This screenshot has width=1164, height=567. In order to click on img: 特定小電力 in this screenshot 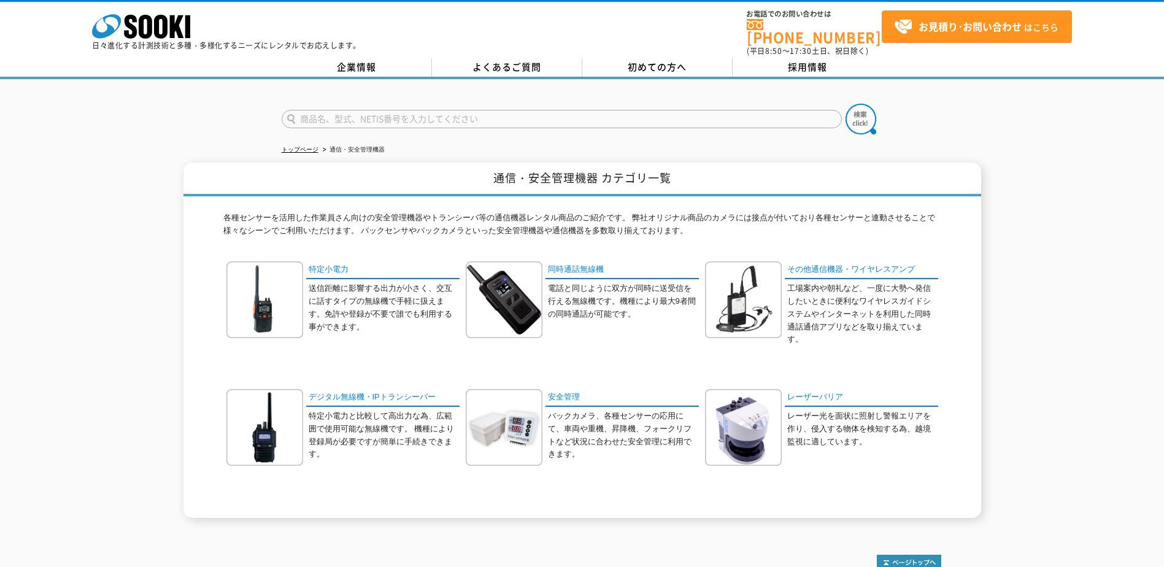, I will do `click(264, 299)`.